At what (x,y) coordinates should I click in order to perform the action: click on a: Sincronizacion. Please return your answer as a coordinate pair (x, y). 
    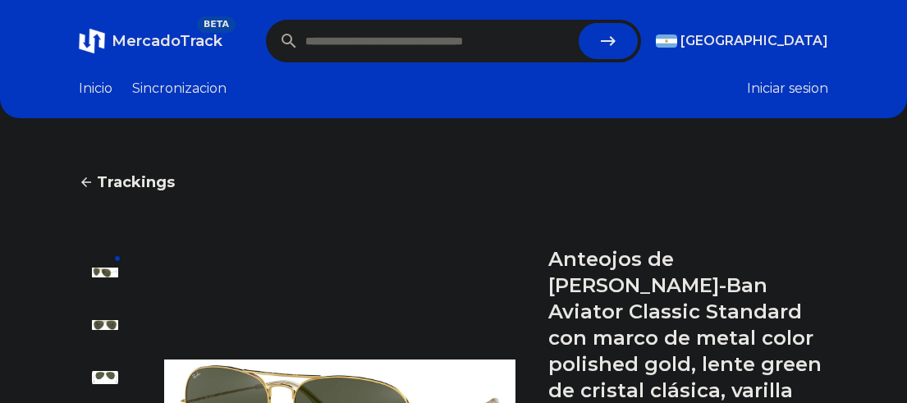
    Looking at the image, I should click on (179, 89).